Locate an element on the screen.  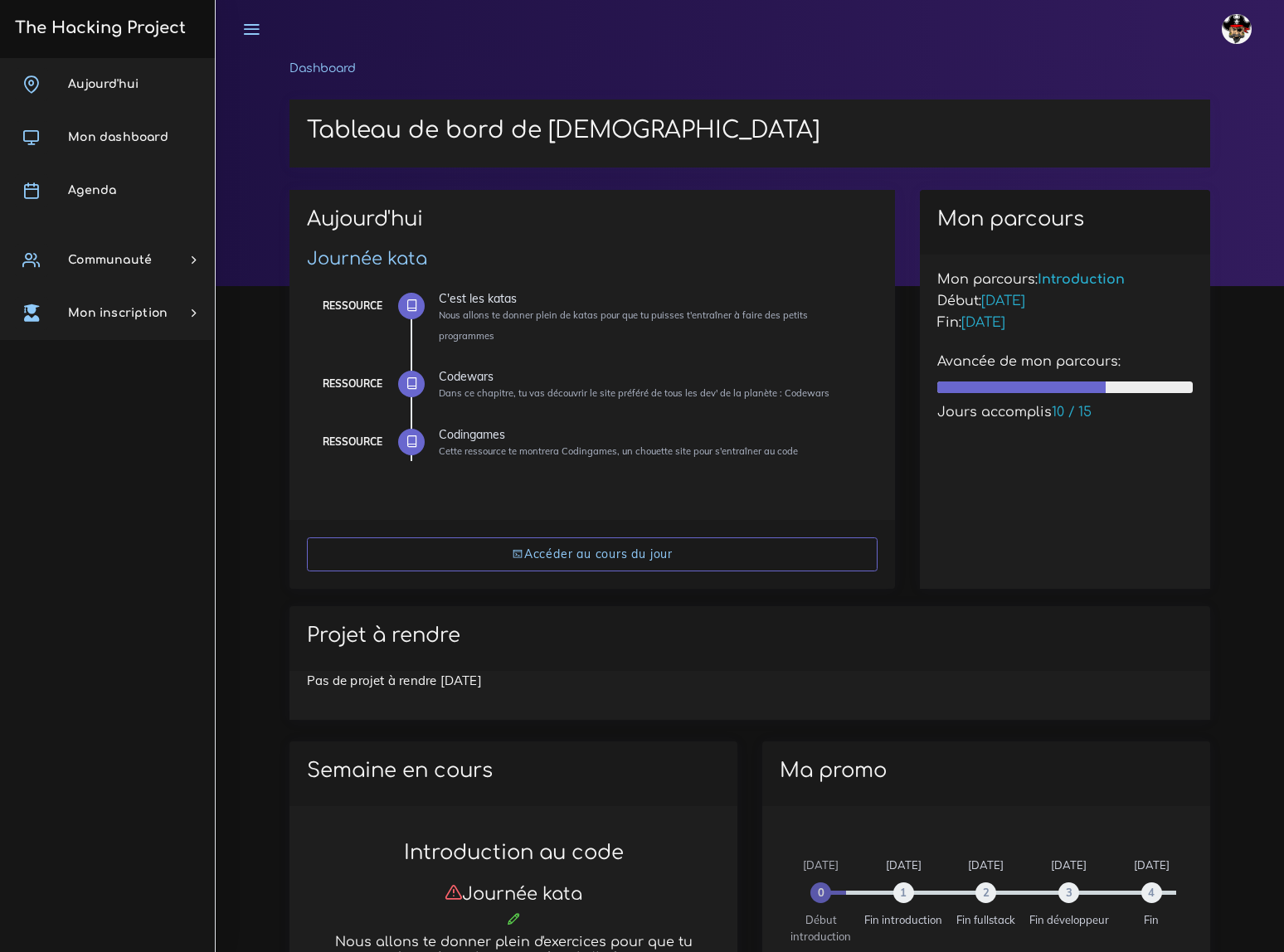
span: 1 is located at coordinates (903, 892).